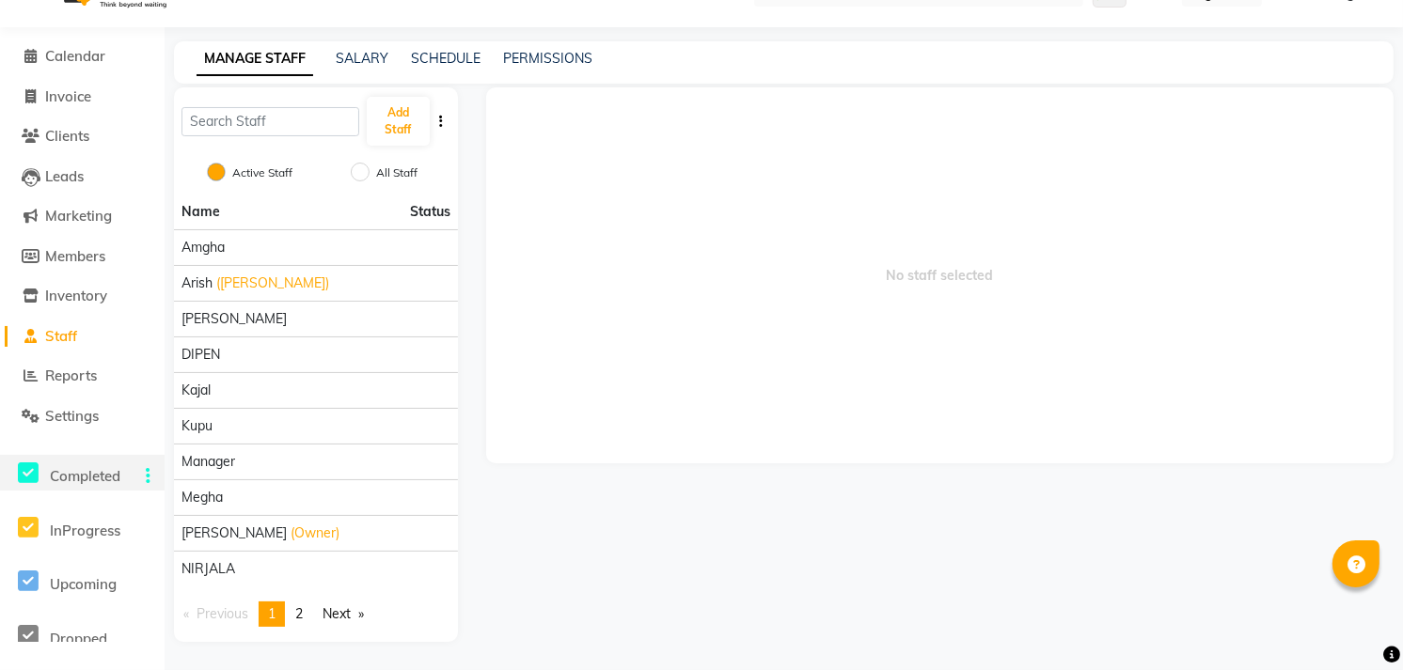 This screenshot has height=670, width=1403. I want to click on span: Dropped, so click(78, 638).